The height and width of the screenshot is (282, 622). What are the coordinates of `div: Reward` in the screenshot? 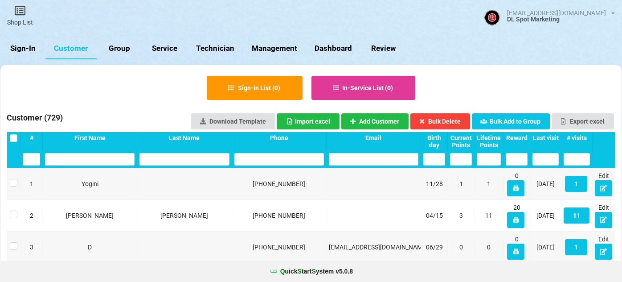 It's located at (517, 138).